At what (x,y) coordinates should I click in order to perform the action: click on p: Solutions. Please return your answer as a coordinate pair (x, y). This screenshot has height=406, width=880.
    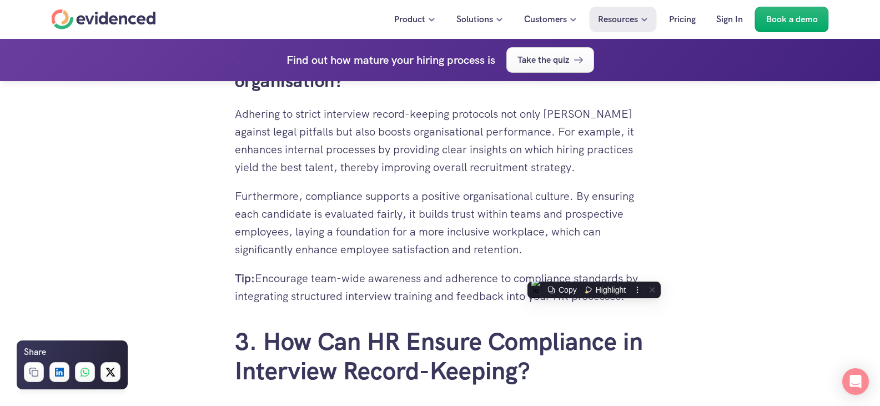
    Looking at the image, I should click on (475, 19).